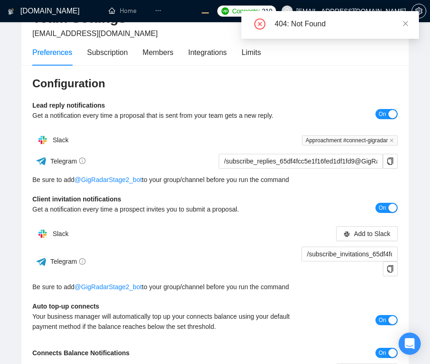  What do you see at coordinates (158, 11) in the screenshot?
I see `span: ellipsis` at bounding box center [158, 11].